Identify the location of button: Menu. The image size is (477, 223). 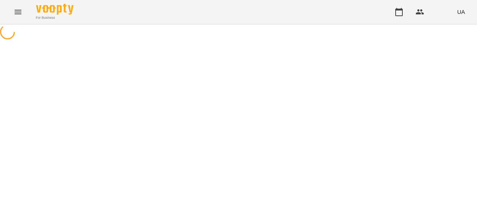
(18, 12).